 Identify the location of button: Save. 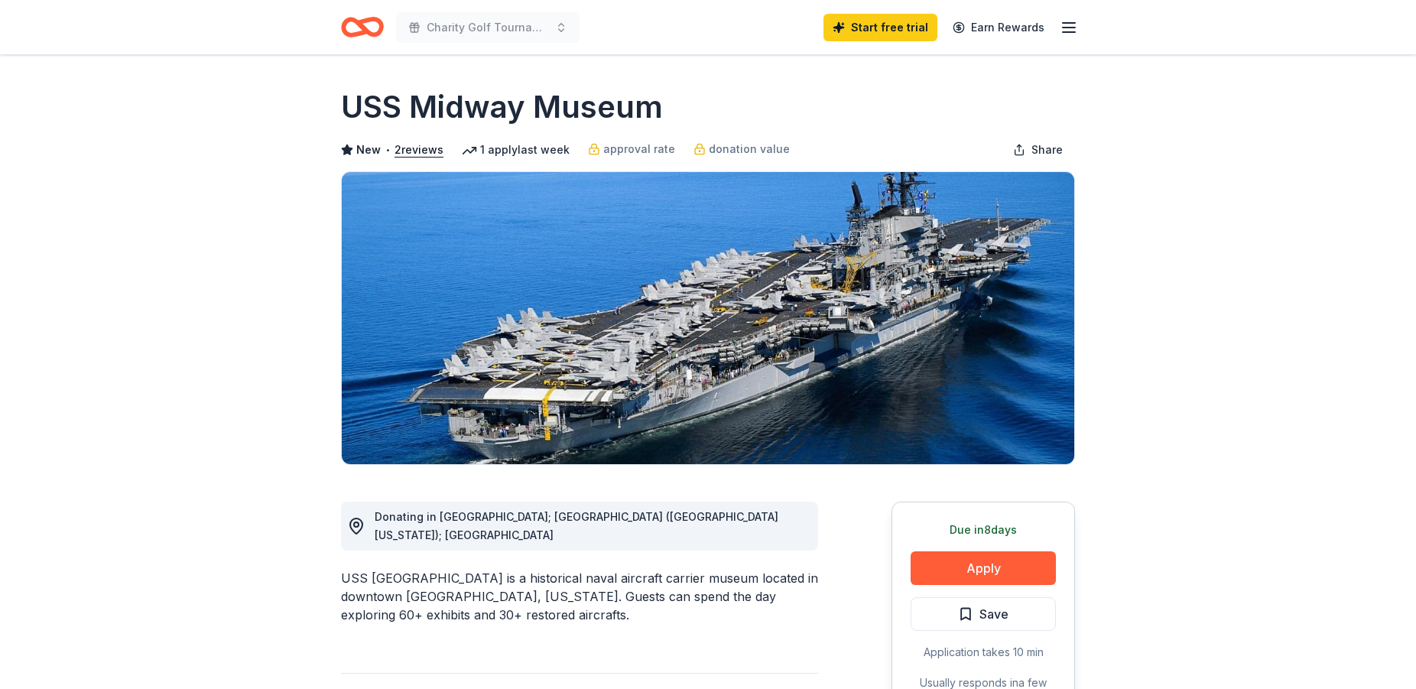
(983, 614).